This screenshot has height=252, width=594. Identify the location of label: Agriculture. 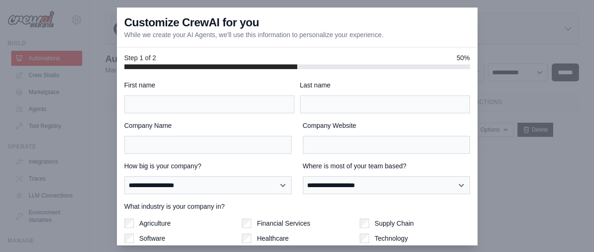
(155, 223).